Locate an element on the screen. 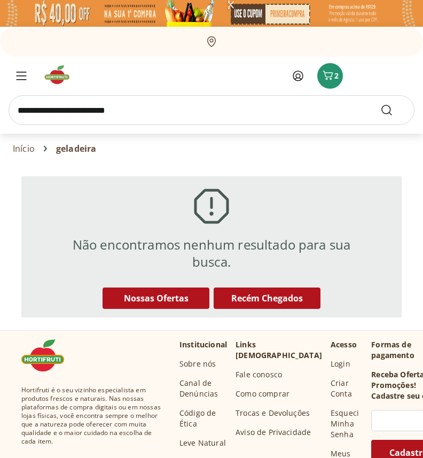  a: Fale conosco is located at coordinates (259, 374).